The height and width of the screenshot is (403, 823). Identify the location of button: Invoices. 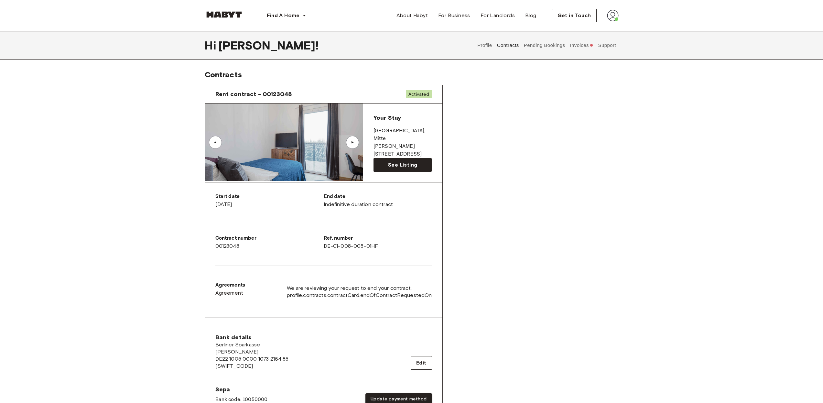
(581, 45).